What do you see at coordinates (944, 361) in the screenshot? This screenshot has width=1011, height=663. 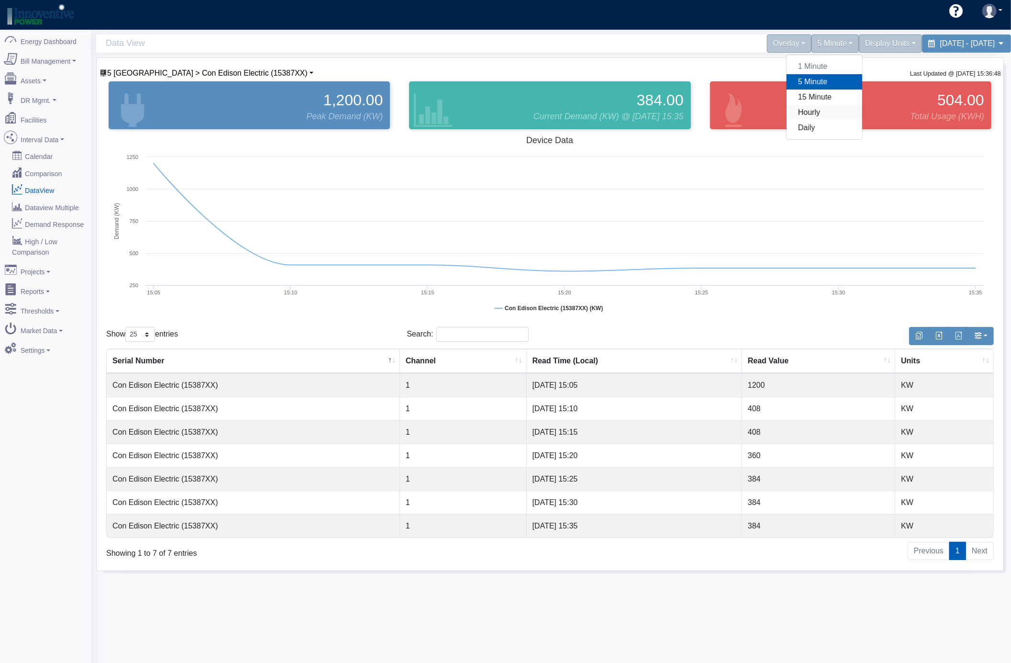 I see `th: Units : activate to sort column ascending` at bounding box center [944, 361].